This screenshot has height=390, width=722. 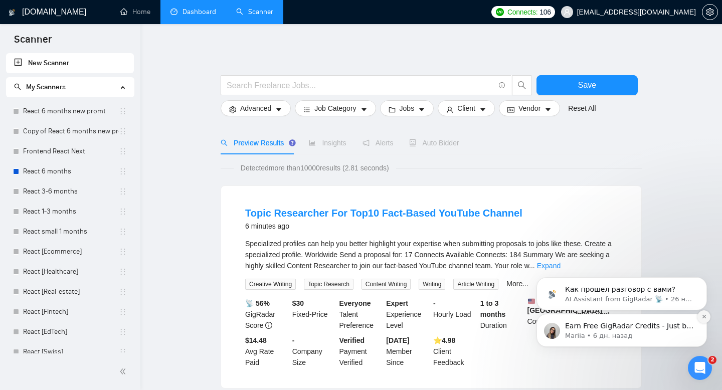 What do you see at coordinates (329, 284) in the screenshot?
I see `span: Topic Research` at bounding box center [329, 284].